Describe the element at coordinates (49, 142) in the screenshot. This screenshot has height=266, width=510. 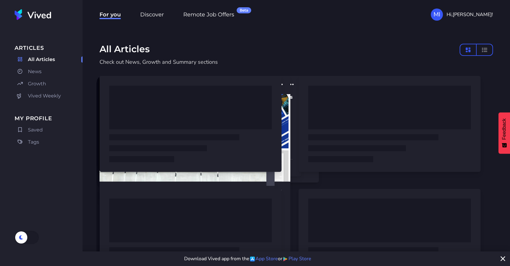
I see `a: Tags` at that location.